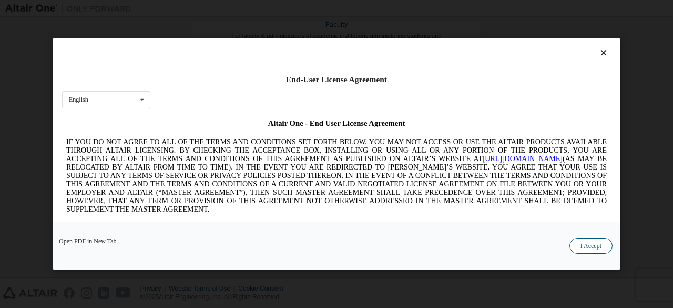 This screenshot has height=308, width=673. What do you see at coordinates (274, 145) in the screenshot?
I see `span: Lore Ipsumd Sit Ame Cons Adipisc Elitseddo (“Eiusmodte”) in utlabor Etdolo Magnaaliqua Eni. (“Adm...` at bounding box center [274, 145].